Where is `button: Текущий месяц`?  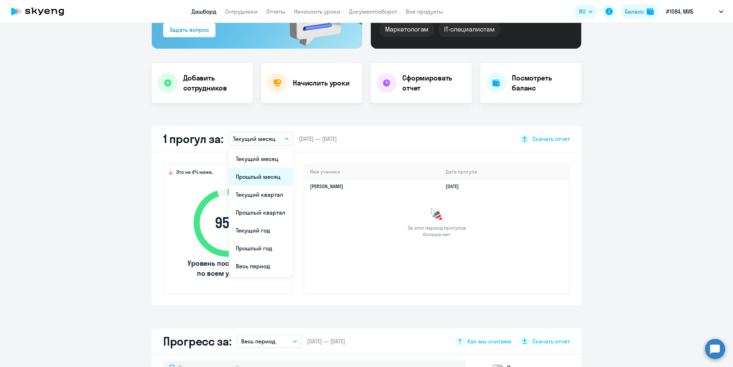
button: Текущий месяц is located at coordinates (261, 139).